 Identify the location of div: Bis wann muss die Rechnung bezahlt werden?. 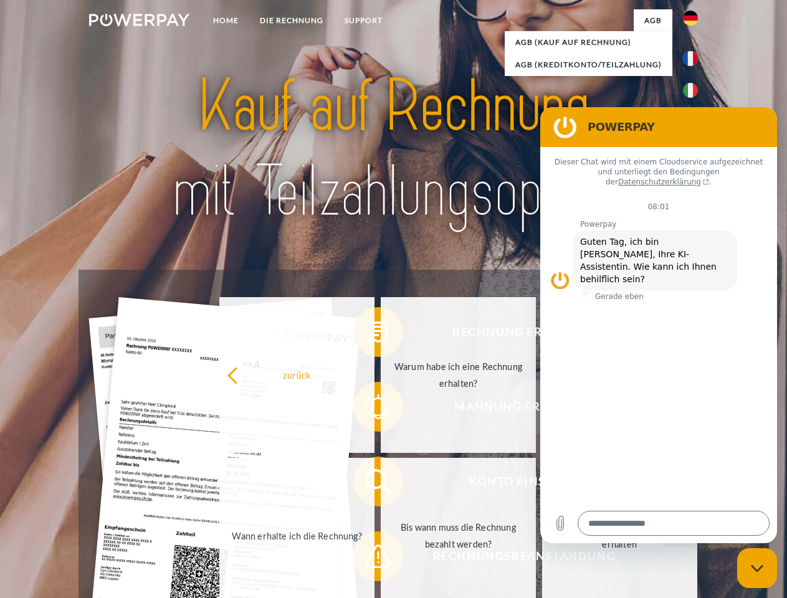
(458, 536).